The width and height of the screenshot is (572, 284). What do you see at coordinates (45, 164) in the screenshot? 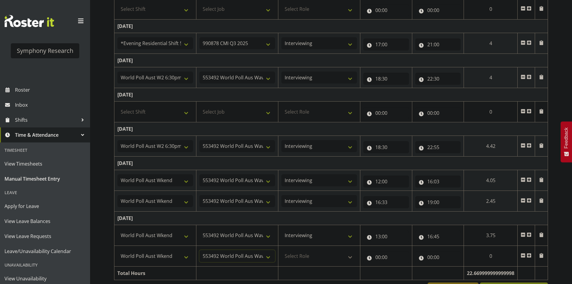
I see `span: View Timesheets` at bounding box center [45, 164].